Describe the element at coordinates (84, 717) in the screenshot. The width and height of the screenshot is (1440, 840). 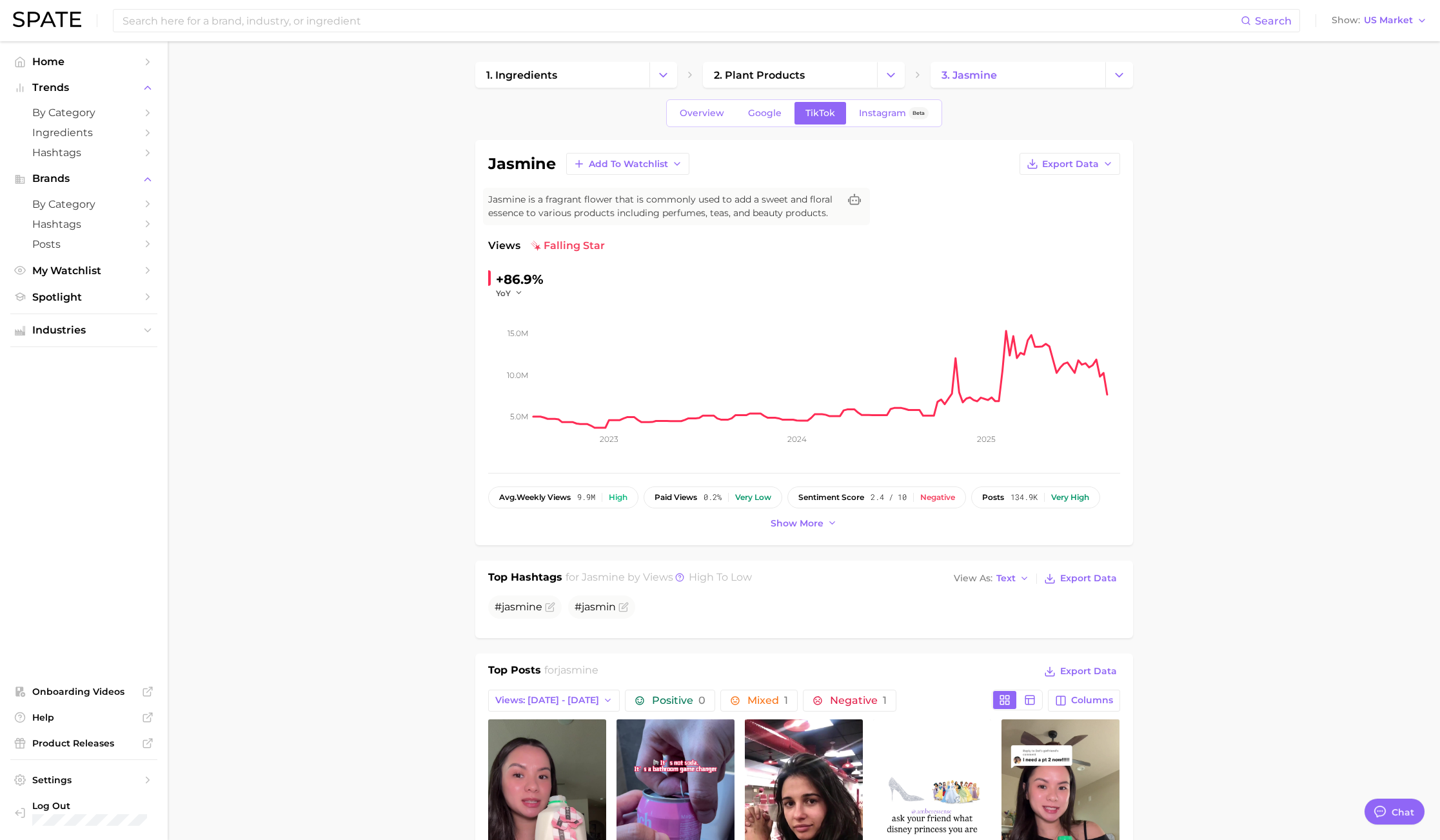
I see `a: Help` at that location.